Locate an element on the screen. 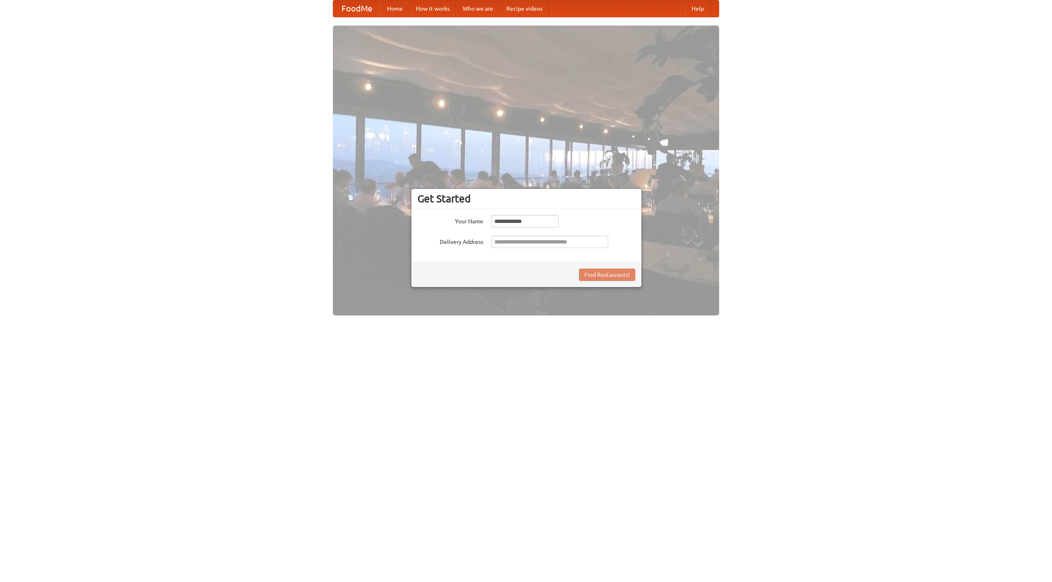 The image size is (1052, 582). a: How it works is located at coordinates (433, 9).